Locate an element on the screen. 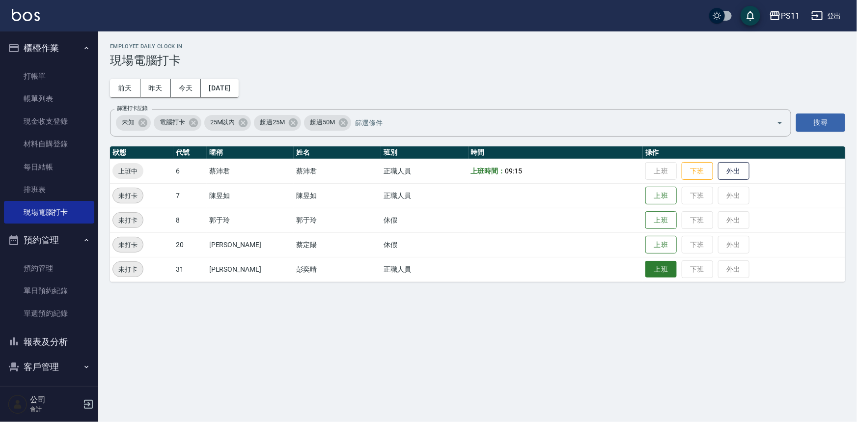  button: 下班 is located at coordinates (697, 171).